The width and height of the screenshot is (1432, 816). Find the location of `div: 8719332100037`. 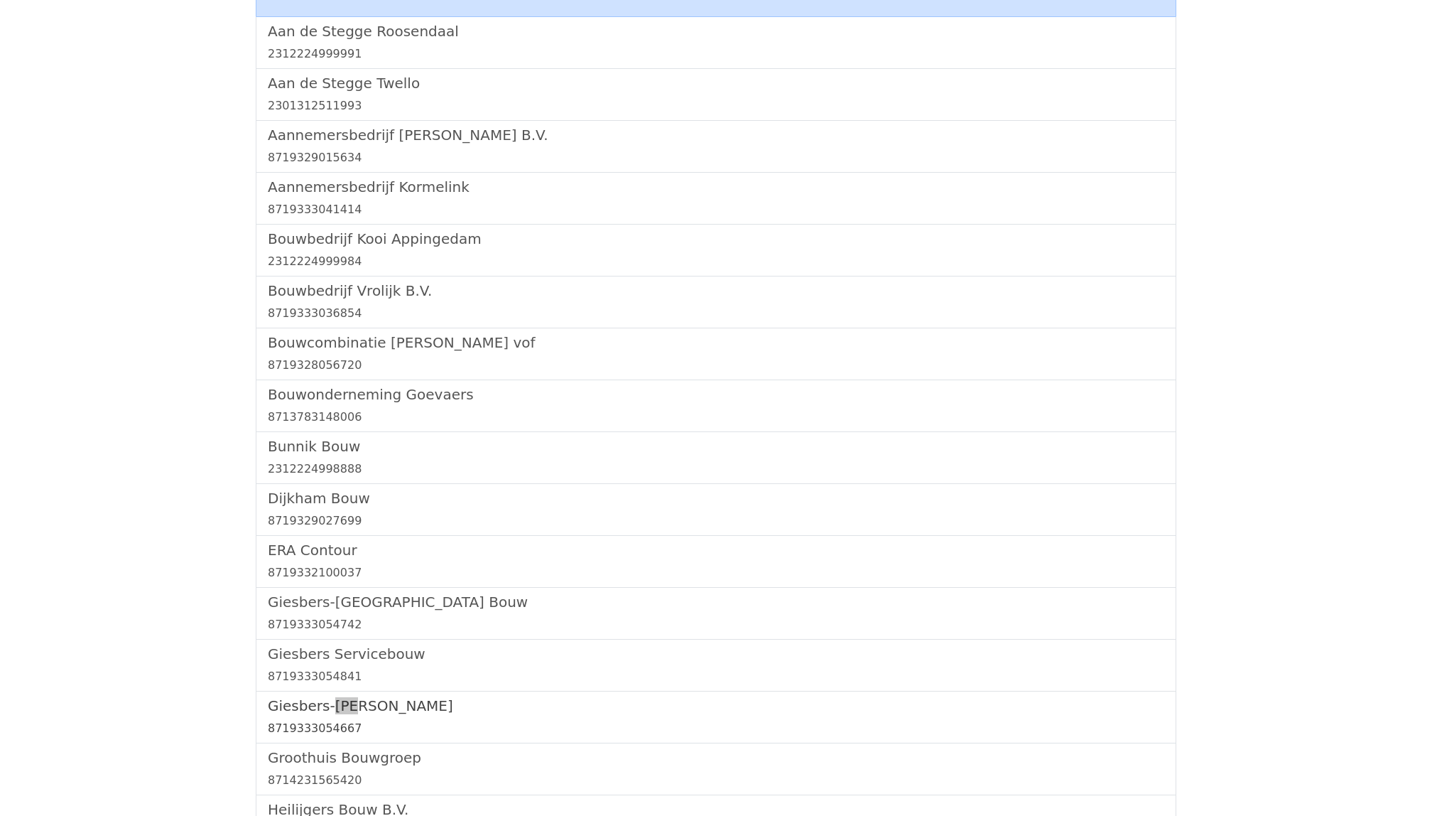

div: 8719332100037 is located at coordinates (716, 573).